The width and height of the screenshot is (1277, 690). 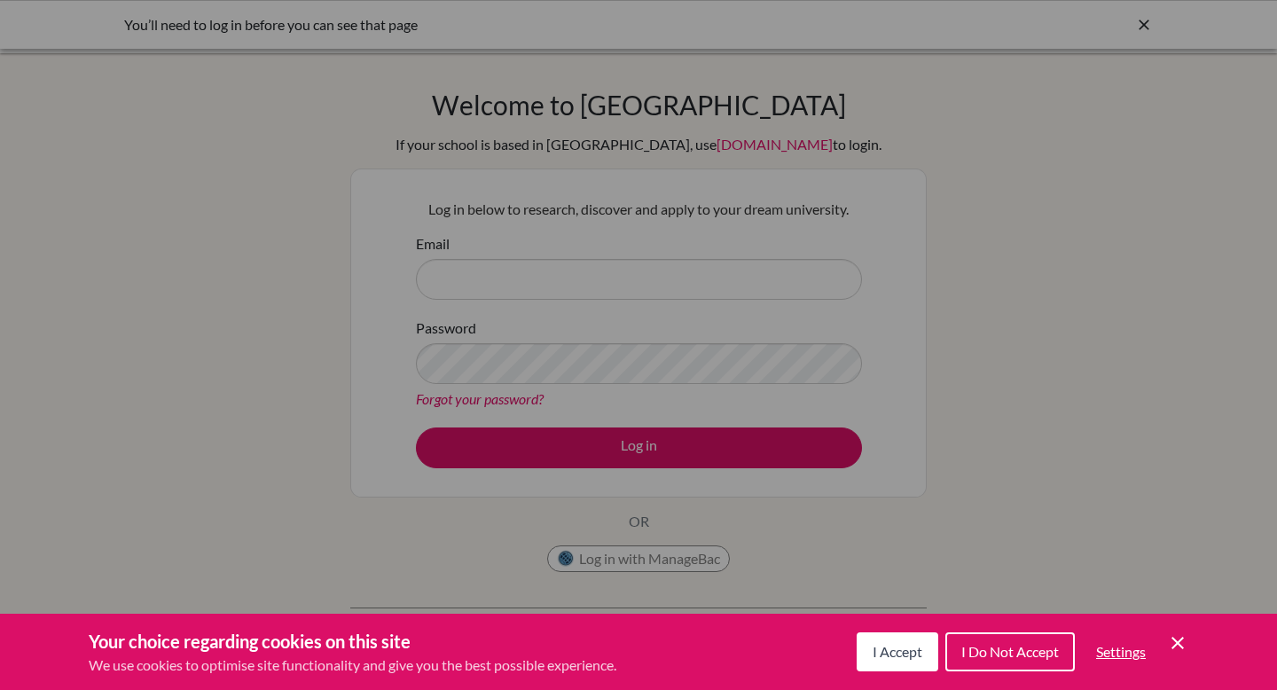 I want to click on button: I Do Not Accept, so click(x=1010, y=652).